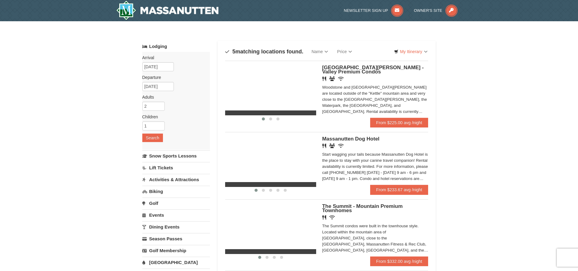 The height and width of the screenshot is (271, 578). What do you see at coordinates (399, 123) in the screenshot?
I see `a: From $225.00 avg /night` at bounding box center [399, 123].